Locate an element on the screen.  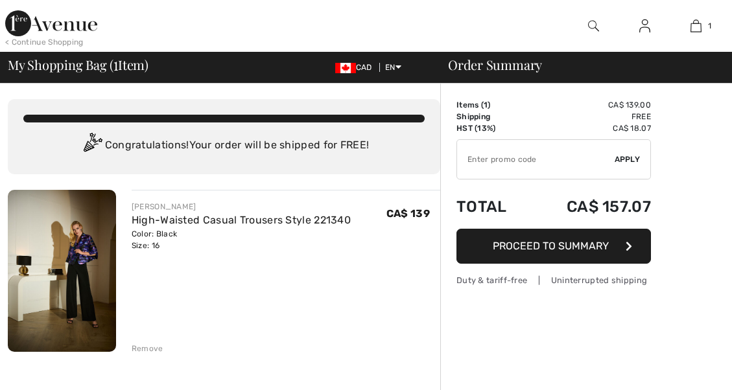
td: Items ( ) is located at coordinates (493, 105).